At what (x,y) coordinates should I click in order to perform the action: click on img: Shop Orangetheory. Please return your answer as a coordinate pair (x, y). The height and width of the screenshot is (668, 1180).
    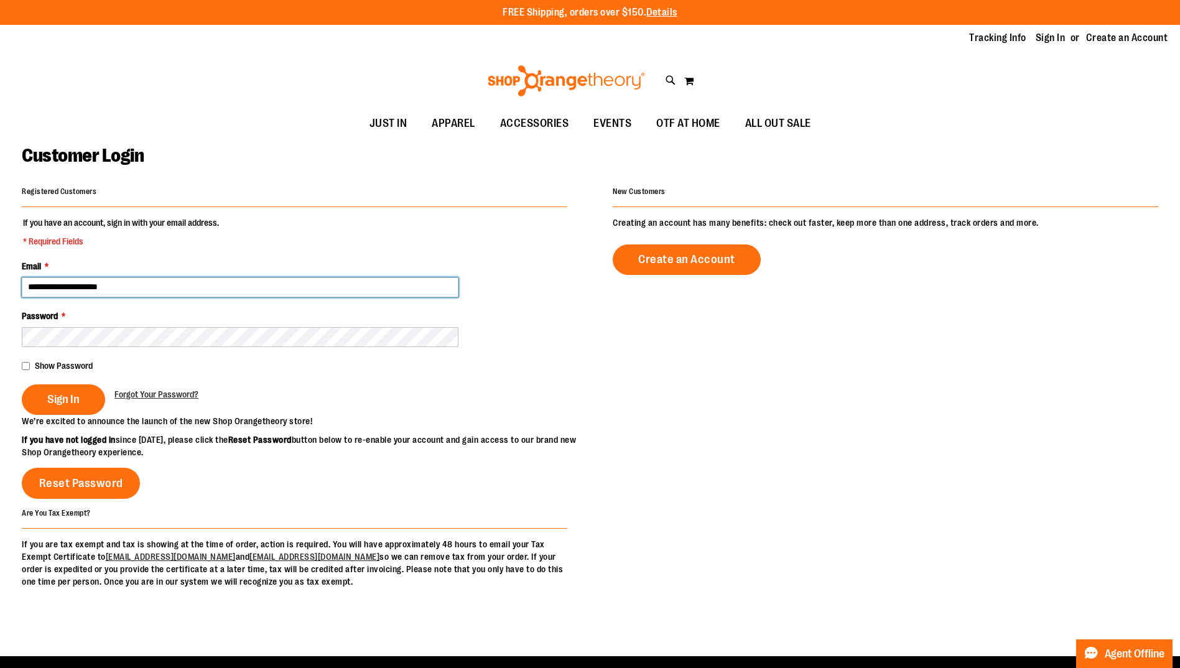
    Looking at the image, I should click on (566, 81).